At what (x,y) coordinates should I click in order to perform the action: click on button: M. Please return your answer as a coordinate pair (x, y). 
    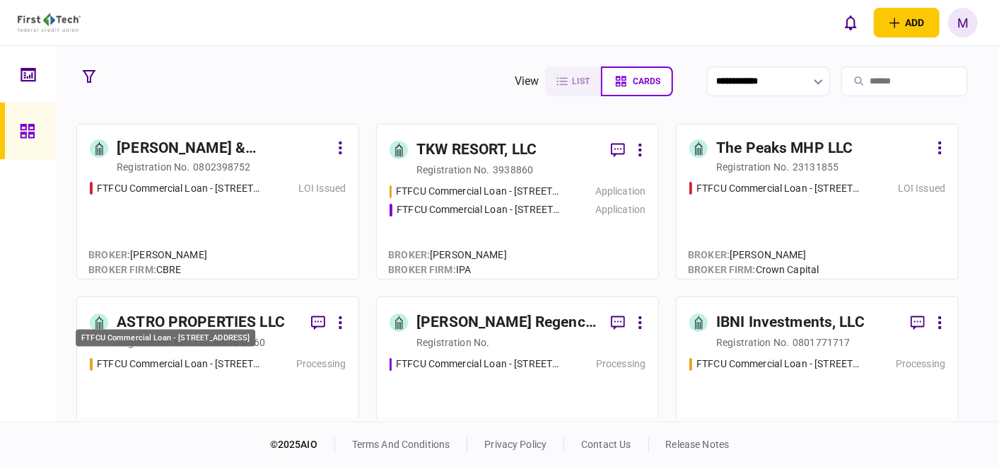
    Looking at the image, I should click on (963, 23).